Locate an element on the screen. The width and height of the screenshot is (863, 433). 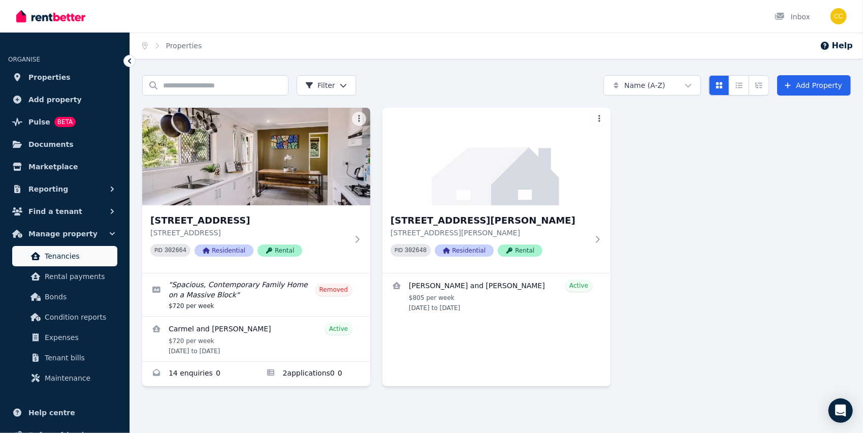
a: Maintenance is located at coordinates (65, 378).